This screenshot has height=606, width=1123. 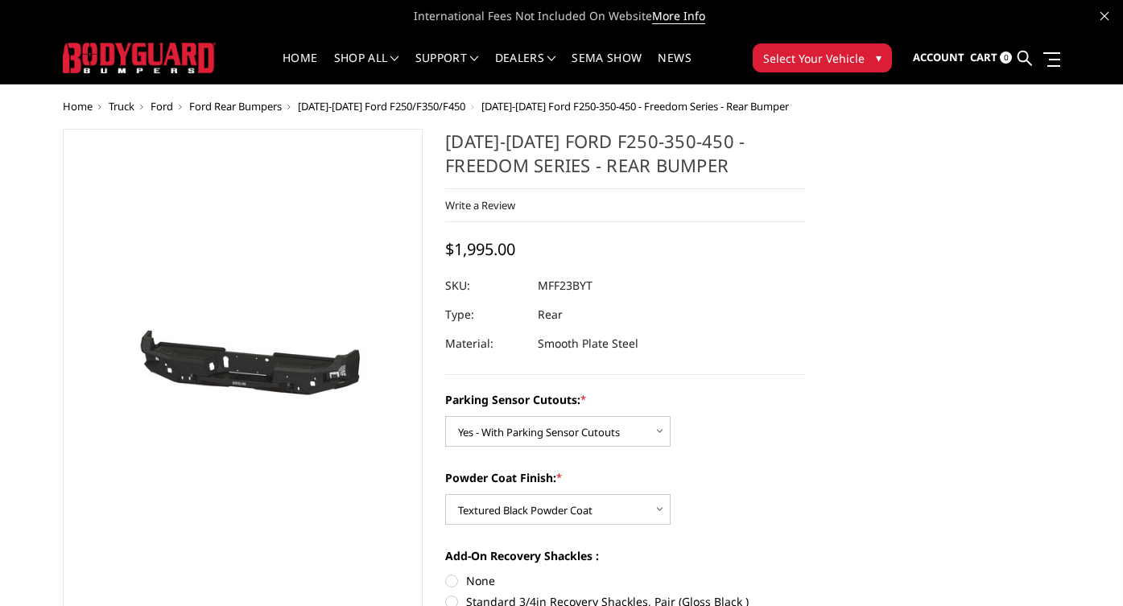 I want to click on label: Parking Sensor Cutouts:, so click(x=626, y=399).